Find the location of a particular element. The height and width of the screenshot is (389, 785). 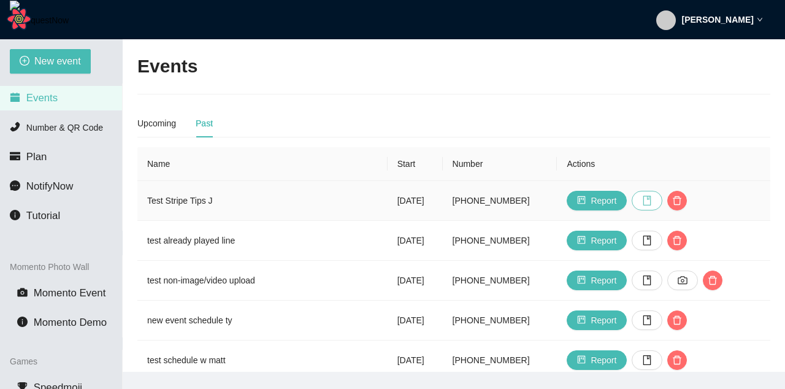

span: calendar is located at coordinates (15, 97).